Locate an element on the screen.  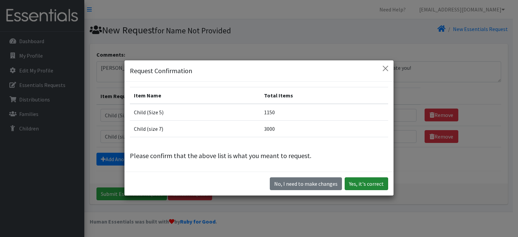
td: Child (Size 5) is located at coordinates (195, 112).